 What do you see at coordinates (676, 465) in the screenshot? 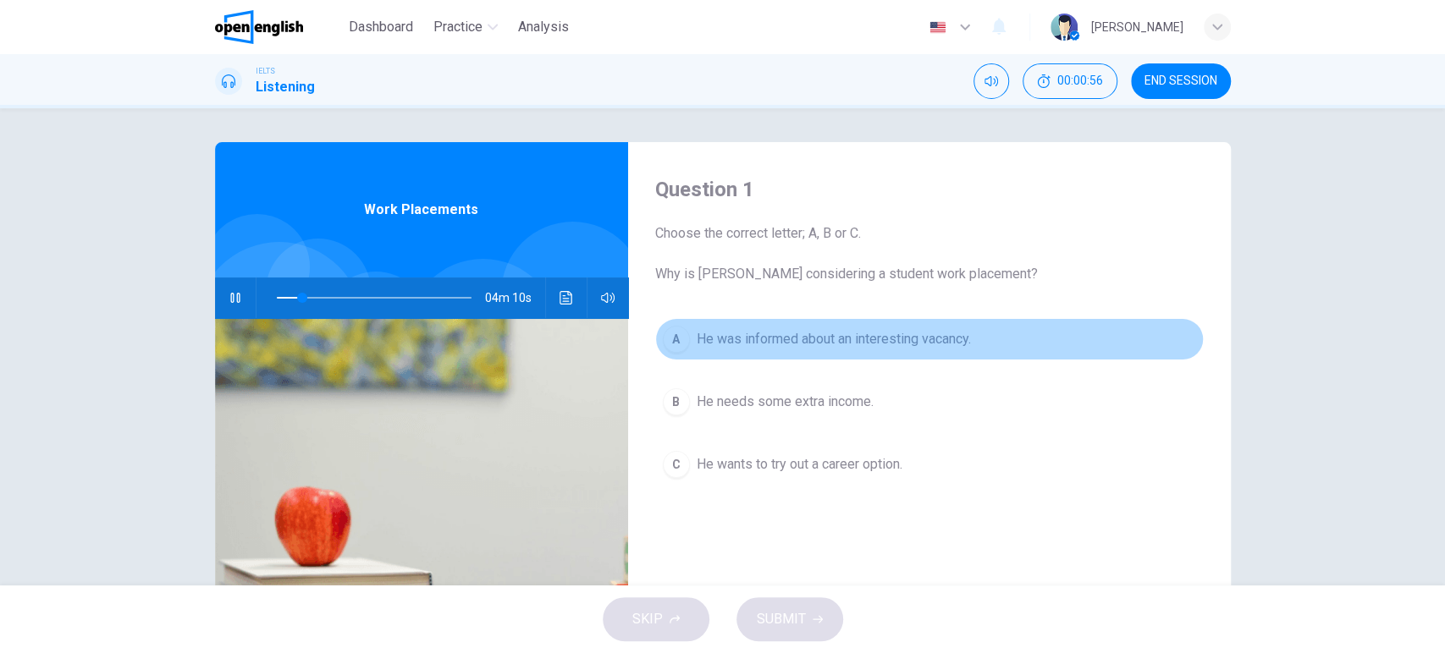
I see `div: C` at bounding box center [676, 465].